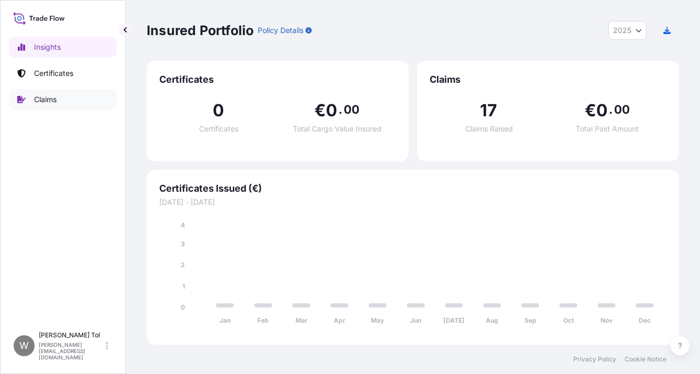 Image resolution: width=700 pixels, height=374 pixels. Describe the element at coordinates (488, 111) in the screenshot. I see `span: 17` at that location.